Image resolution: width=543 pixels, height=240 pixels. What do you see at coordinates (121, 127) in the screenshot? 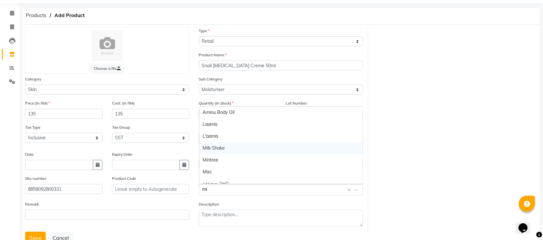
I see `label: Tax Group` at bounding box center [121, 127].